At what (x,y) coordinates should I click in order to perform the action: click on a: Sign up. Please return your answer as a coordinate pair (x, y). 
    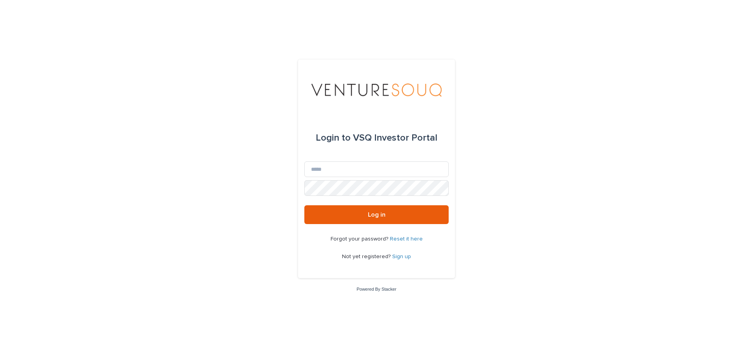
    Looking at the image, I should click on (401, 257).